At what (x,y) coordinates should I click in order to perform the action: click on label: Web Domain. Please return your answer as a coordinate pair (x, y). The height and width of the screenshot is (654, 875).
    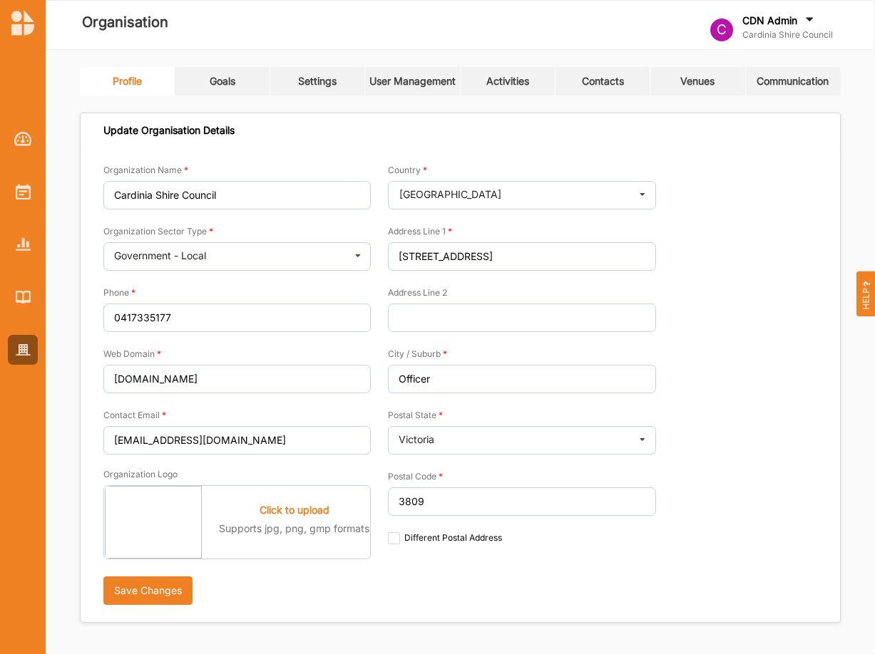
    Looking at the image, I should click on (132, 354).